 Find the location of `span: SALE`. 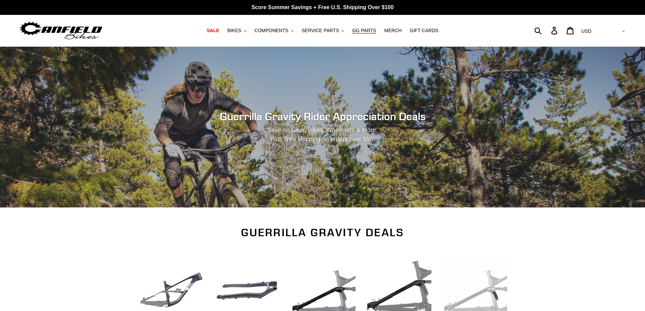

span: SALE is located at coordinates (213, 30).